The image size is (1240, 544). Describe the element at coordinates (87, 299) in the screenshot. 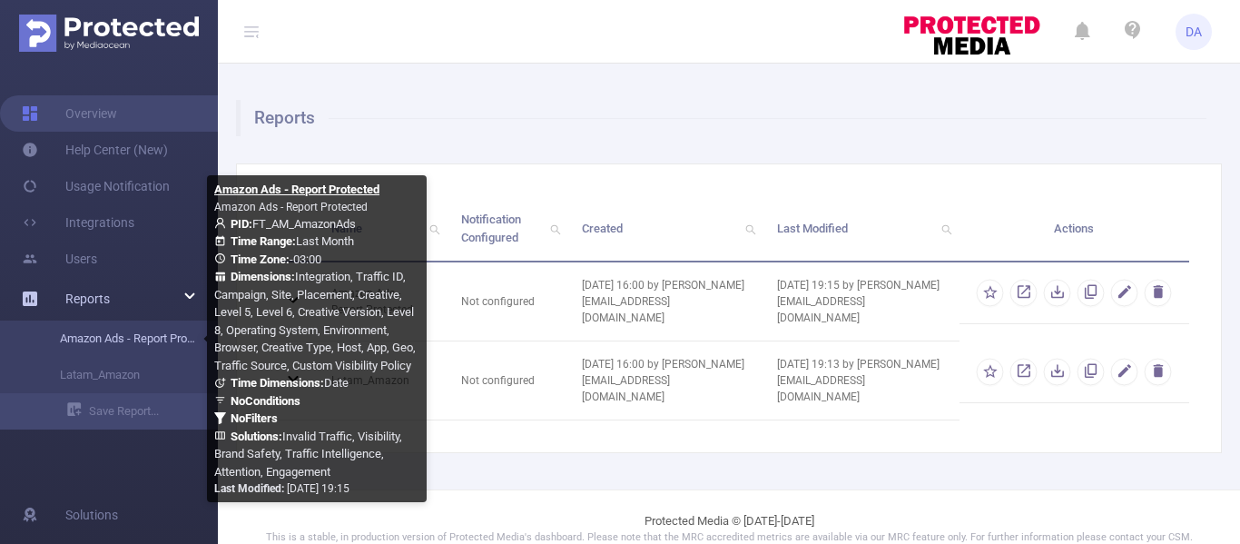

I see `a: Reports` at that location.